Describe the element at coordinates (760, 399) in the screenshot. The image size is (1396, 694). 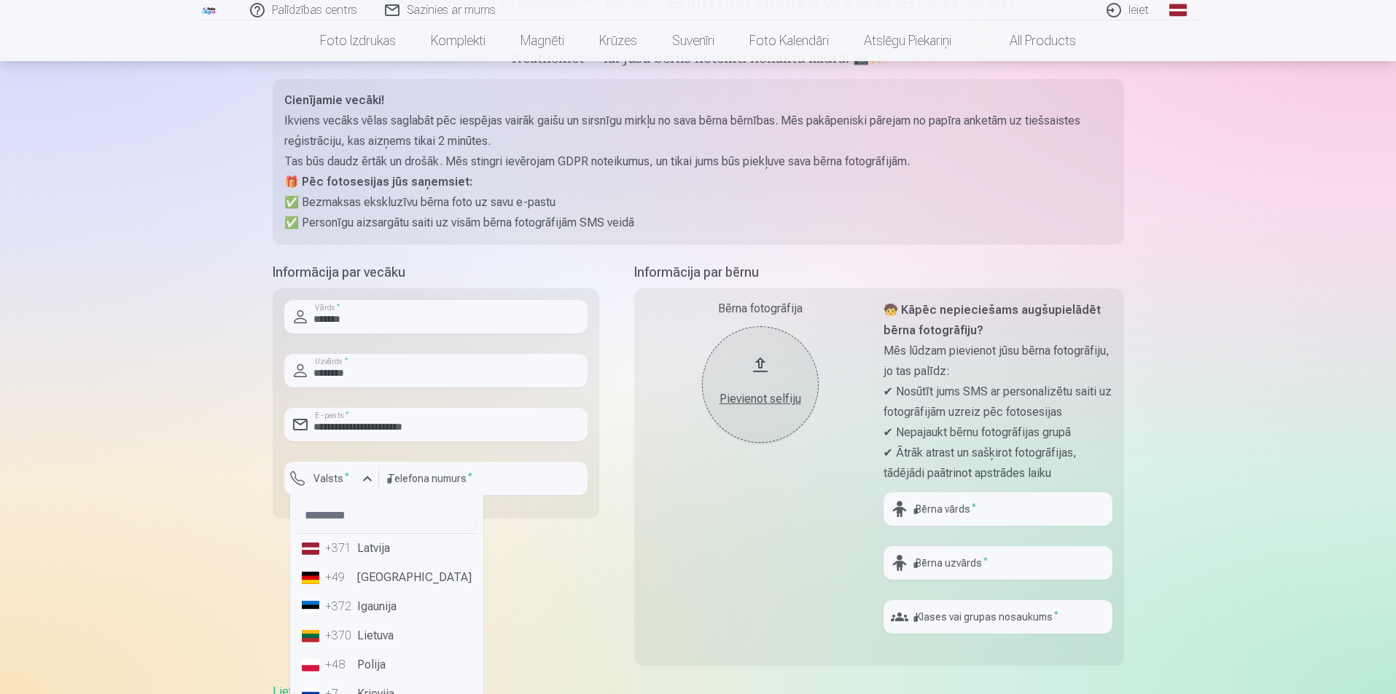
I see `div: Pievienot selfiju` at that location.